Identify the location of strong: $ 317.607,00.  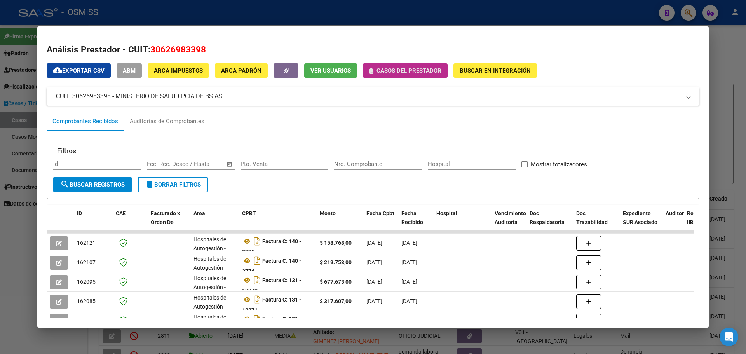
(336, 301).